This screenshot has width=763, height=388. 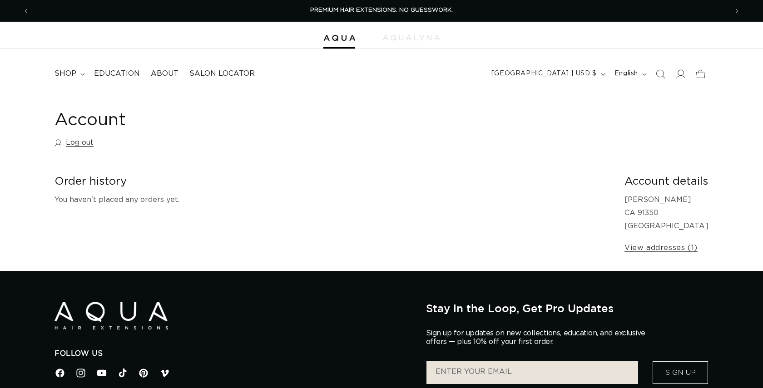 I want to click on img: aqualyna.com, so click(x=411, y=38).